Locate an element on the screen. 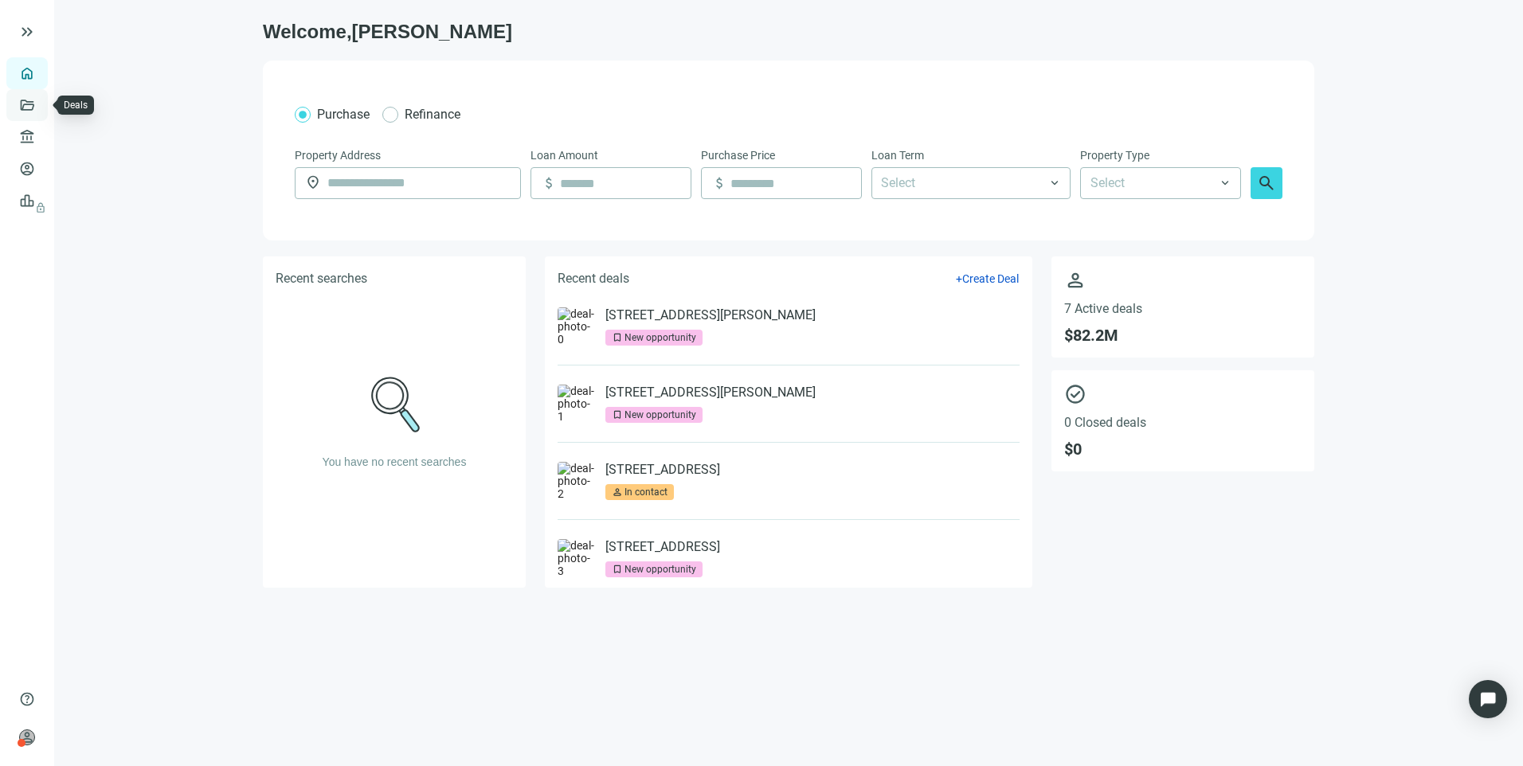 The width and height of the screenshot is (1523, 766). span: help is located at coordinates (27, 699).